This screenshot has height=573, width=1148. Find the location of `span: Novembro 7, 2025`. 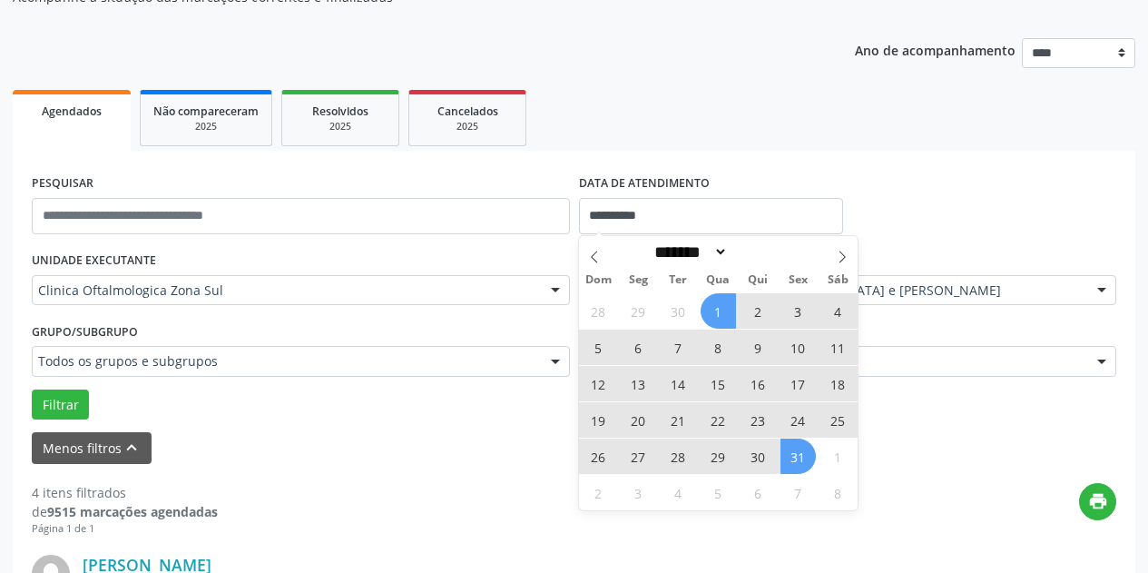

span: Novembro 7, 2025 is located at coordinates (798, 492).